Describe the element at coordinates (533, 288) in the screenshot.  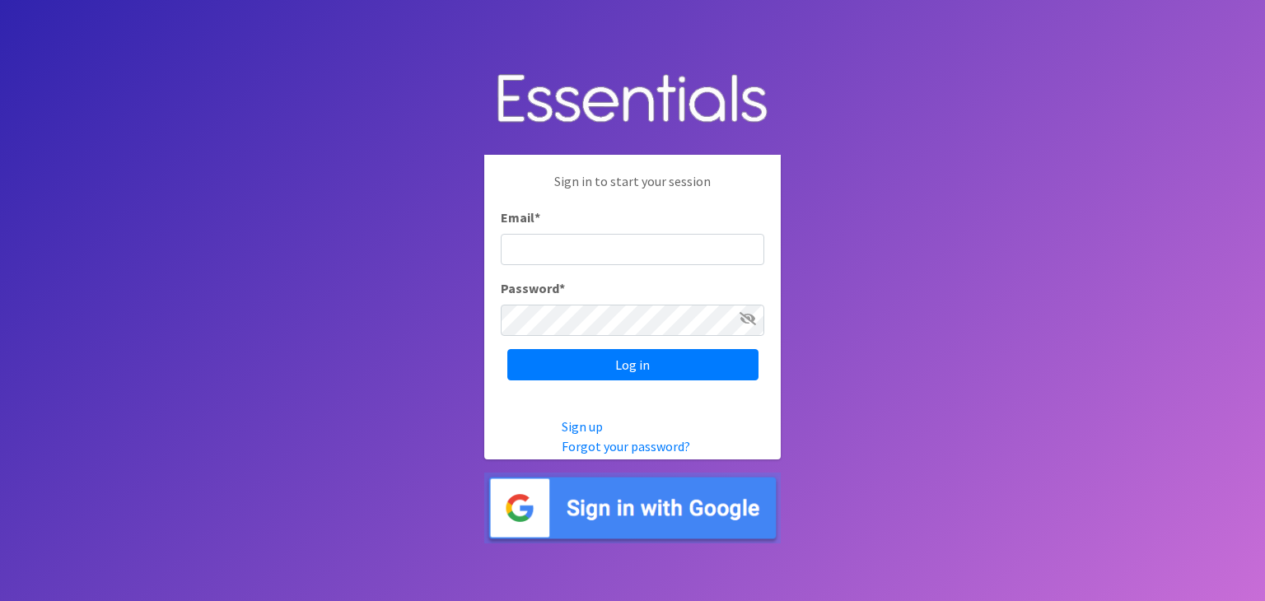
I see `label: Password` at that location.